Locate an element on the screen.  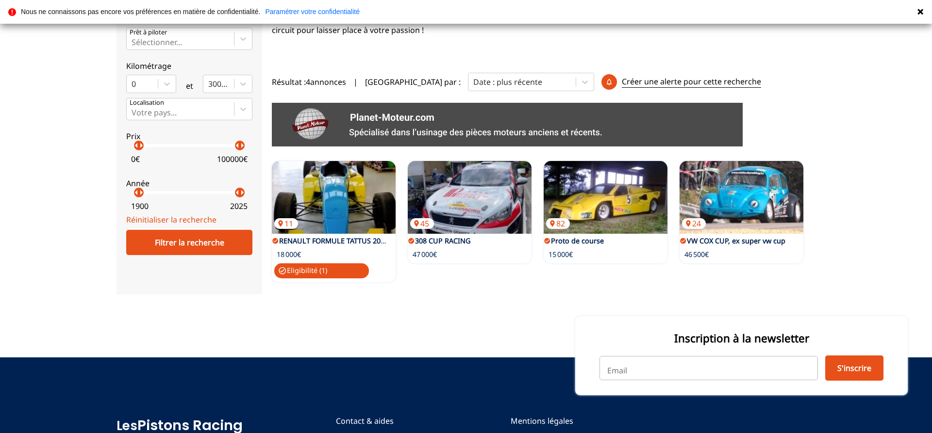
p: 24 is located at coordinates (694, 224).